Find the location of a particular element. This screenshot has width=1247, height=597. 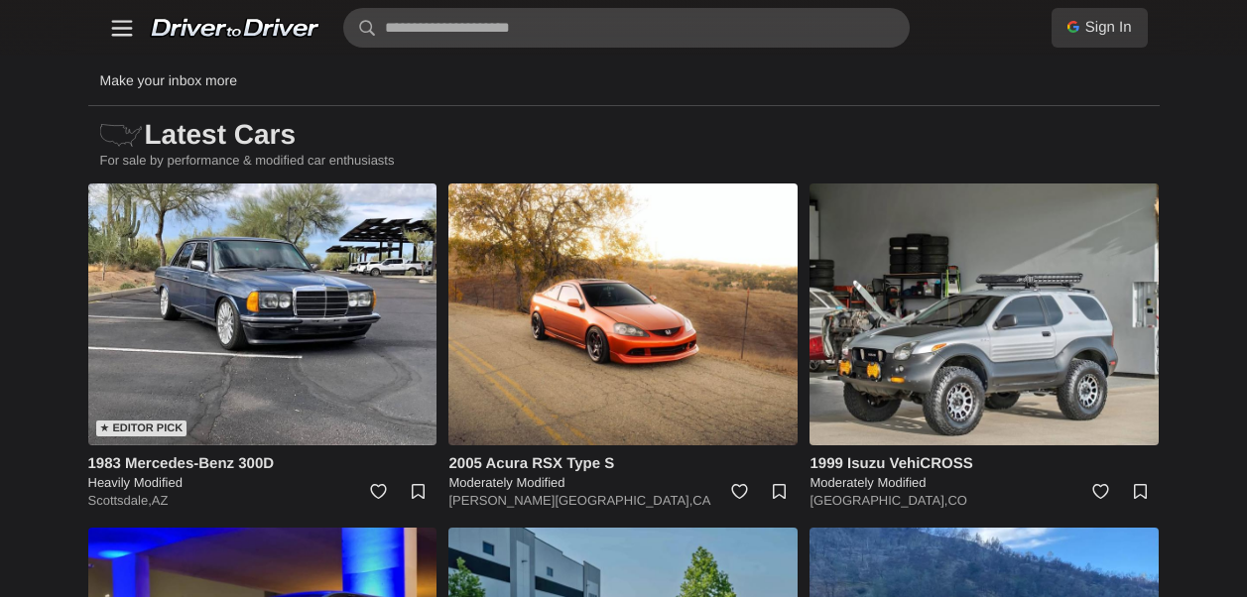

p: Make your inbox more is located at coordinates (169, 80).